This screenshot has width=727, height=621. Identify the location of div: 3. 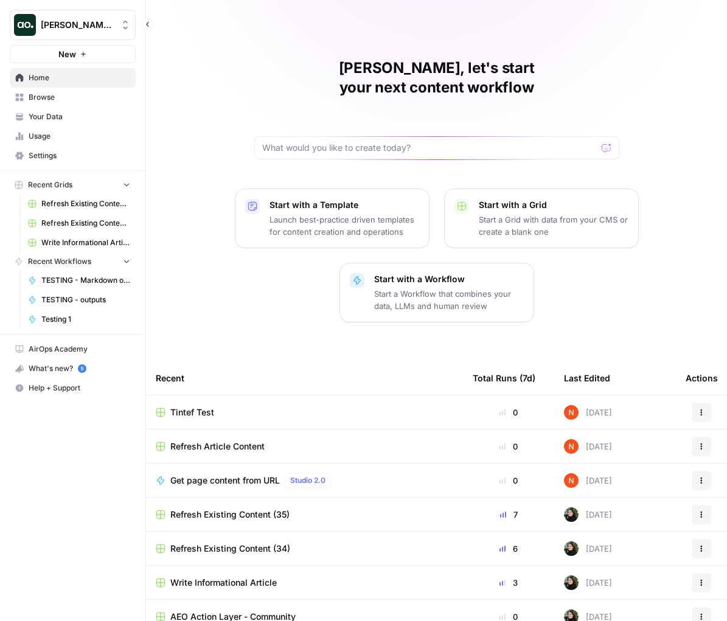
(509, 583).